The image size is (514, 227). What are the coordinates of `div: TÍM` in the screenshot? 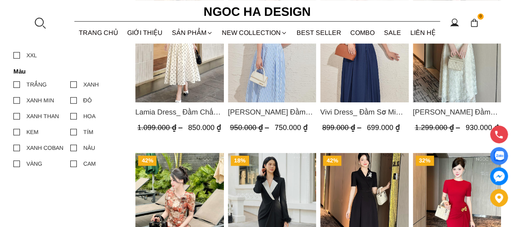 It's located at (88, 132).